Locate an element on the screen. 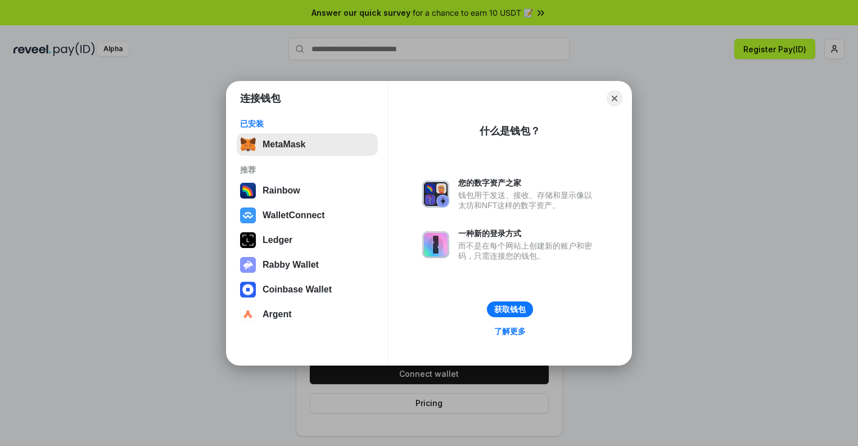 This screenshot has width=858, height=446. div: Argent is located at coordinates (277, 314).